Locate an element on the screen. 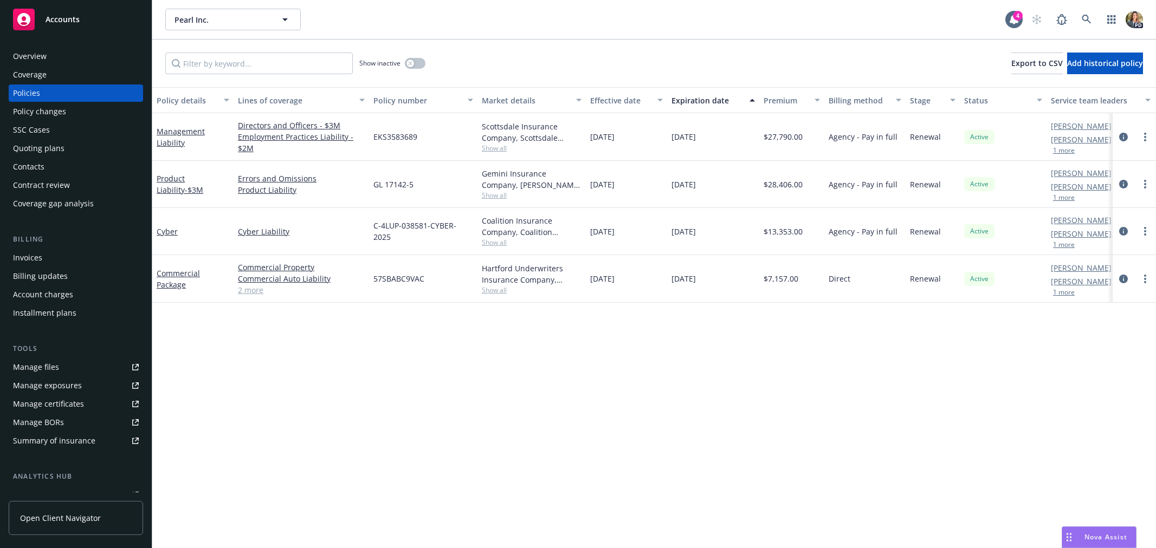 The width and height of the screenshot is (1156, 548). div: Manage exposures is located at coordinates (47, 386).